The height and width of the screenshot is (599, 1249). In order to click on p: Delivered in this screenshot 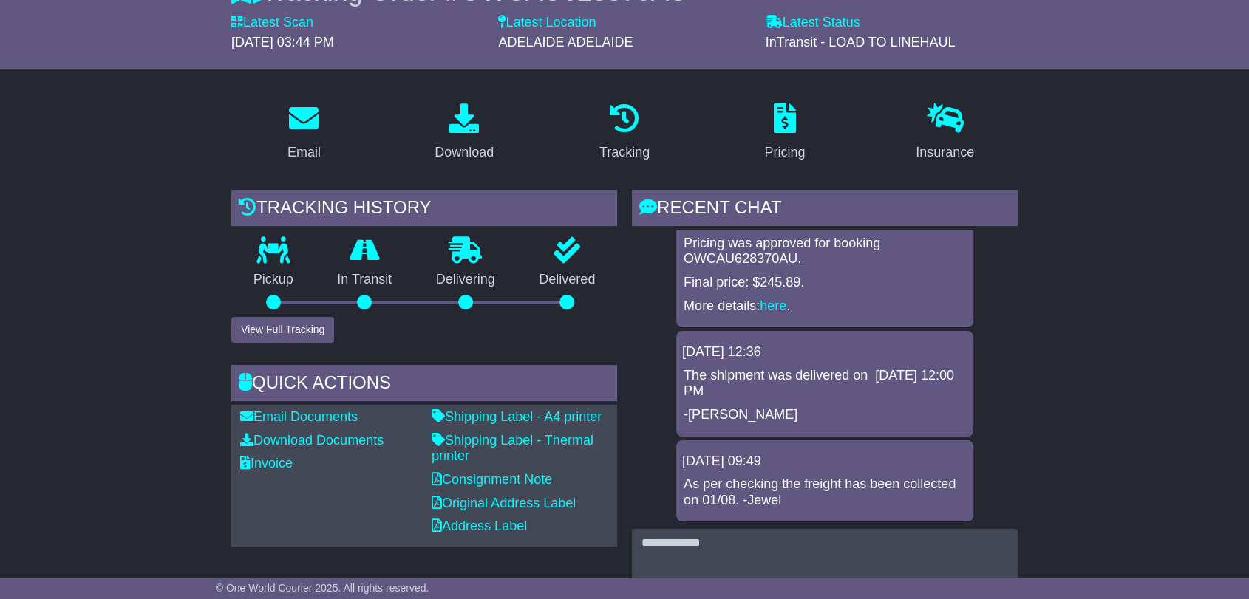, I will do `click(567, 280)`.